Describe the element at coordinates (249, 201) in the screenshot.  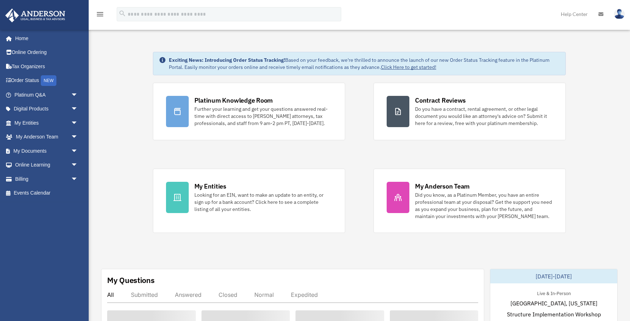
I see `a: My Entities Looking for an EIN, want to make an update to an entity, or sign up for a bank accoun...` at that location.